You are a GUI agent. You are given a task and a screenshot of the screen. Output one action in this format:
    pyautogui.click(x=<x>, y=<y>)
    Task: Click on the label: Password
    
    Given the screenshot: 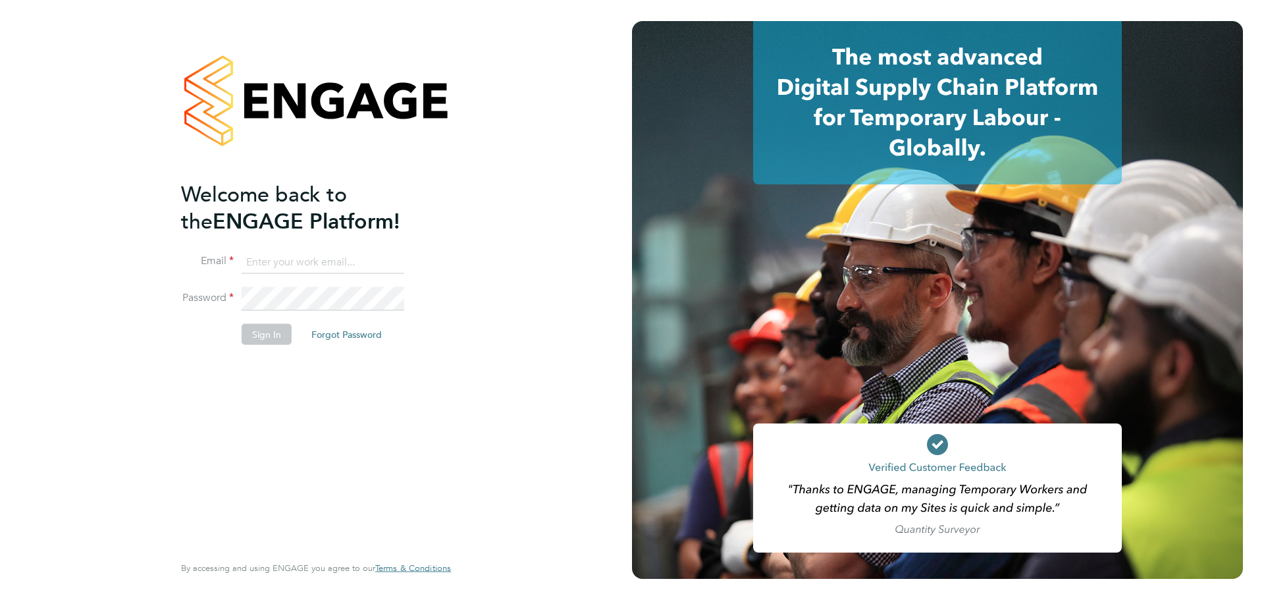 What is the action you would take?
    pyautogui.click(x=207, y=297)
    